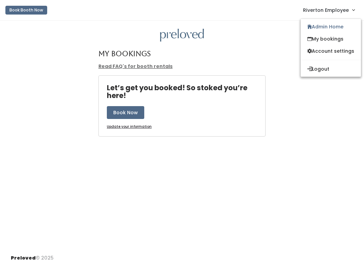 Image resolution: width=364 pixels, height=267 pixels. I want to click on h4: My Bookings, so click(125, 53).